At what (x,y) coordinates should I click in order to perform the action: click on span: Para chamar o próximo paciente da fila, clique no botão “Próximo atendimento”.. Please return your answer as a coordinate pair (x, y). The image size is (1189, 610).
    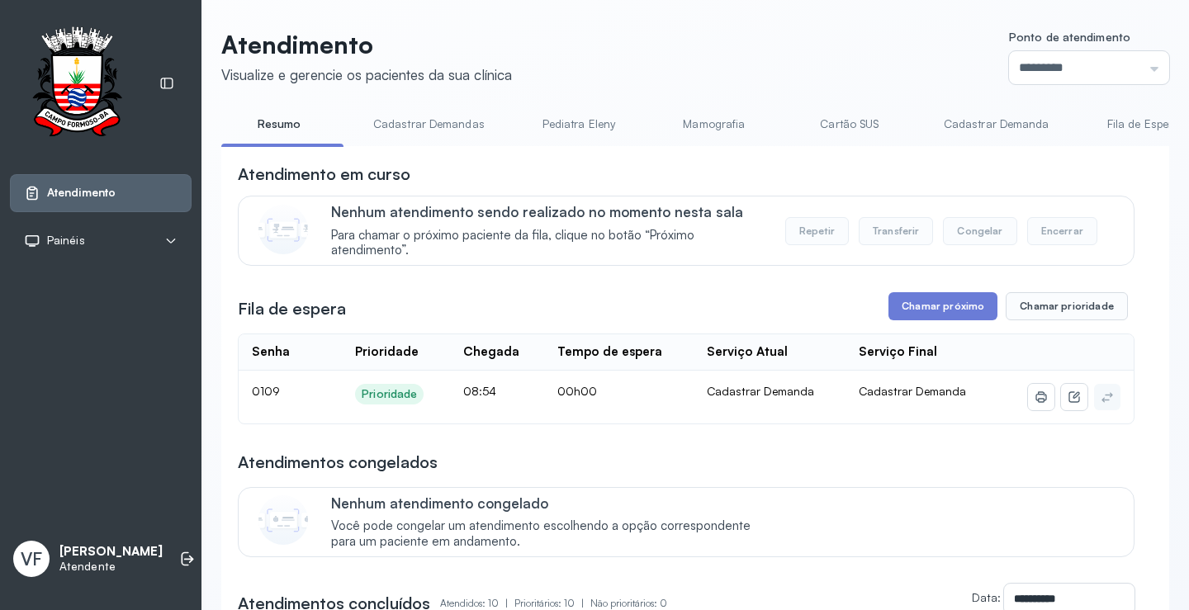
    Looking at the image, I should click on (549, 243).